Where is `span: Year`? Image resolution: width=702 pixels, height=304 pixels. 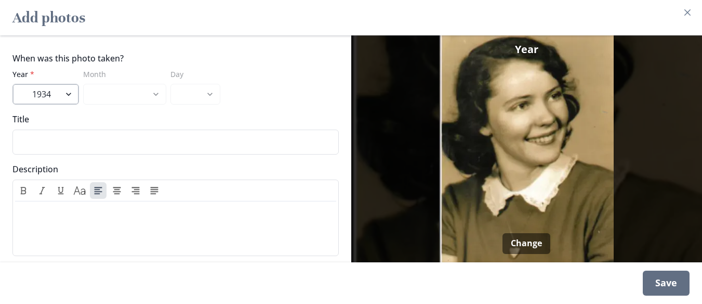 span: Year is located at coordinates (527, 49).